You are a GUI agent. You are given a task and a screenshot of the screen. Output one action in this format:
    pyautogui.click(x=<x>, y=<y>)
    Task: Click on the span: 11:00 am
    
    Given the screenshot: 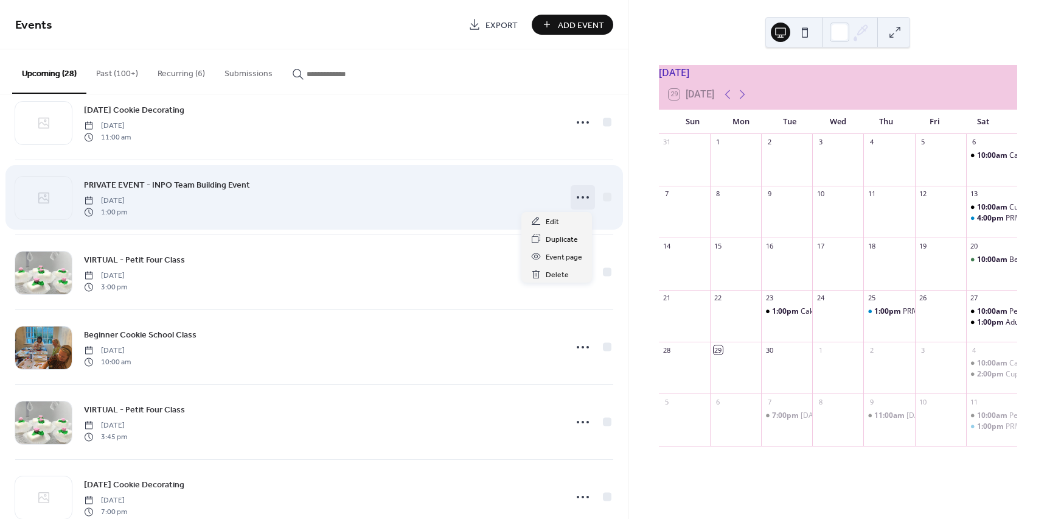 What is the action you would take?
    pyautogui.click(x=107, y=137)
    